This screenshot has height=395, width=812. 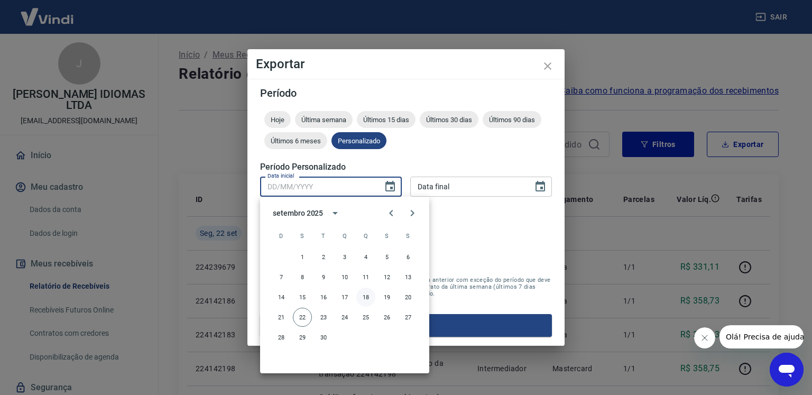 What do you see at coordinates (406, 167) in the screenshot?
I see `h5: Período Personalizado` at bounding box center [406, 167].